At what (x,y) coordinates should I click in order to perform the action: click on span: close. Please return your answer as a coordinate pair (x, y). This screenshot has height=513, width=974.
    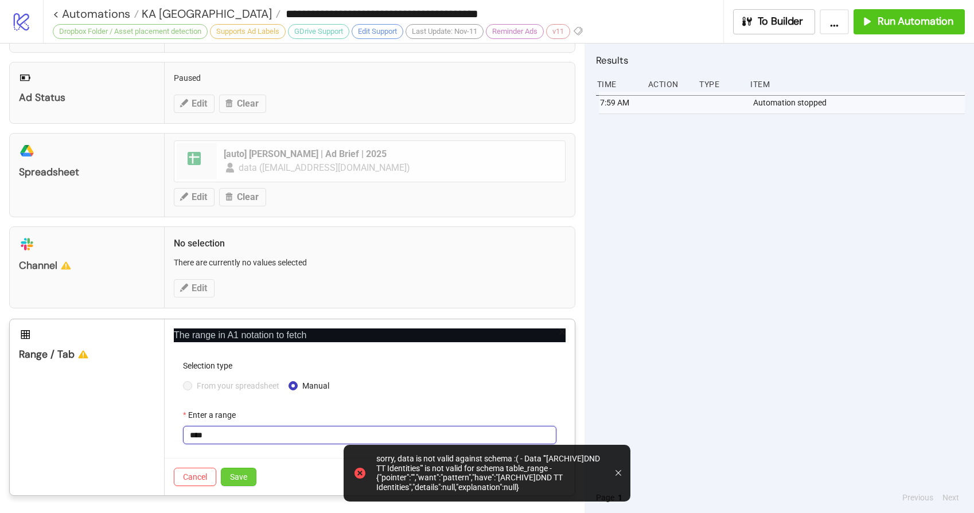
    Looking at the image, I should click on (562, 332).